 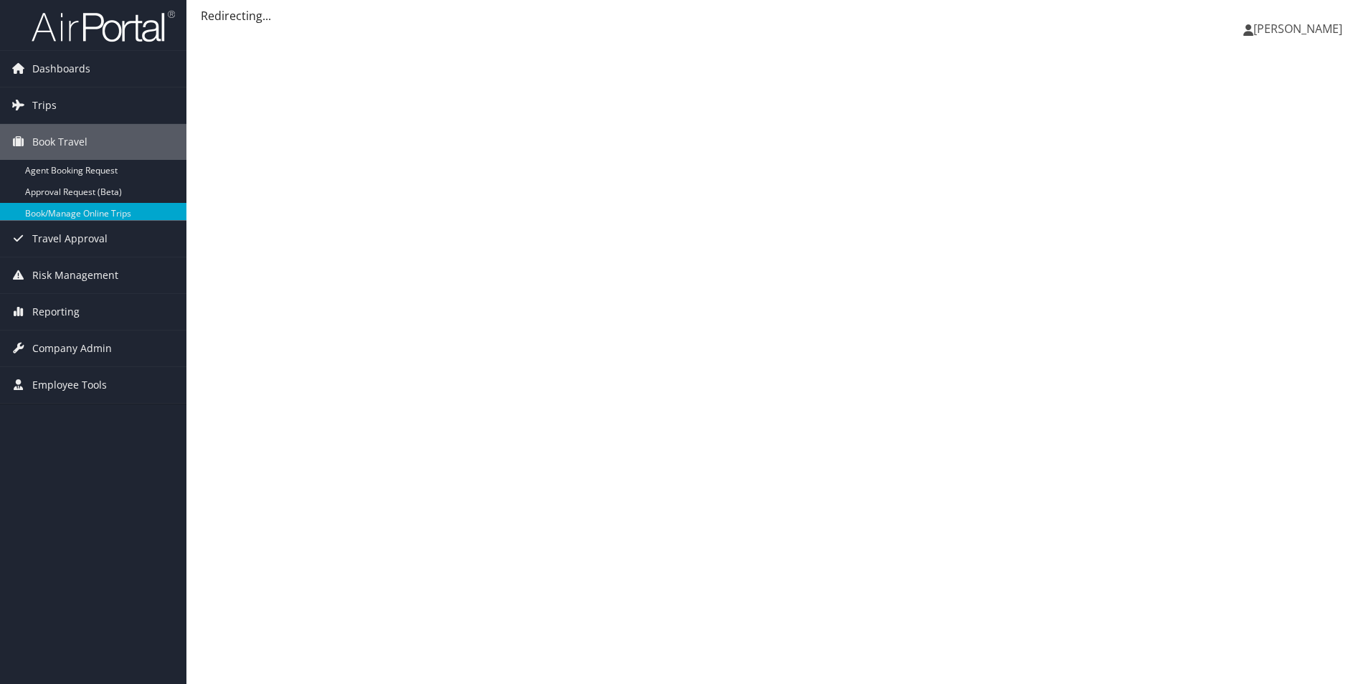 What do you see at coordinates (103, 26) in the screenshot?
I see `img: airportal-logo.png` at bounding box center [103, 26].